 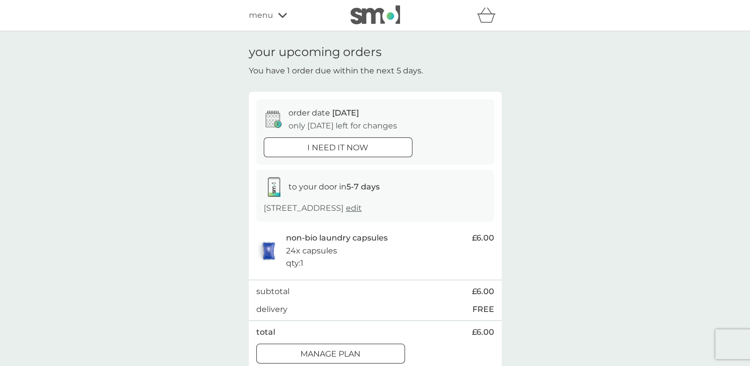 What do you see at coordinates (354, 208) in the screenshot?
I see `a: edit` at bounding box center [354, 208].